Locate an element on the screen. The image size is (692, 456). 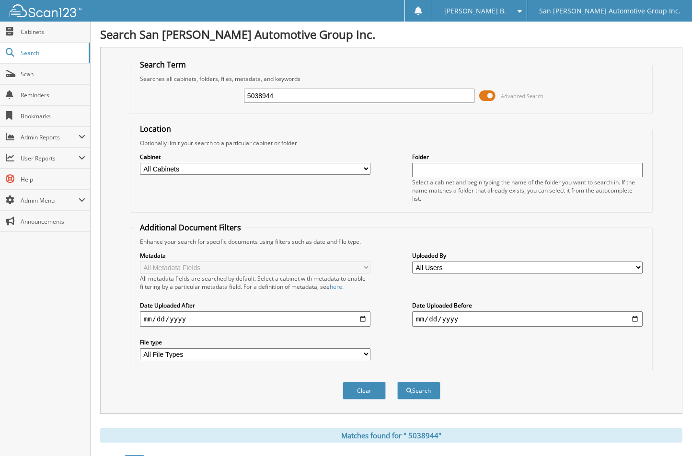
label: File type is located at coordinates (255, 342).